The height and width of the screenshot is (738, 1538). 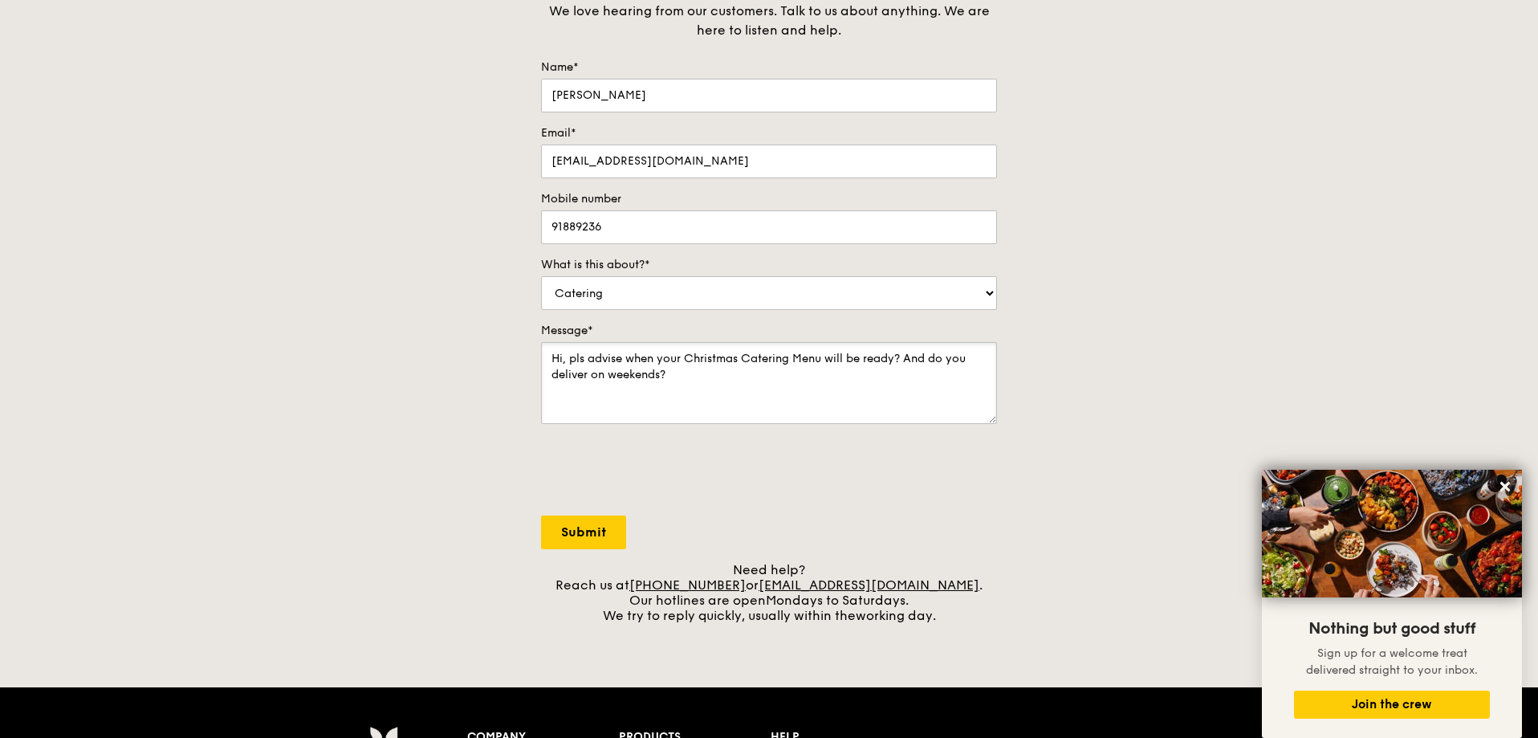 I want to click on div: We love hearing from our customers. Talk to us about anything. We are here to listen and help., so click(x=769, y=21).